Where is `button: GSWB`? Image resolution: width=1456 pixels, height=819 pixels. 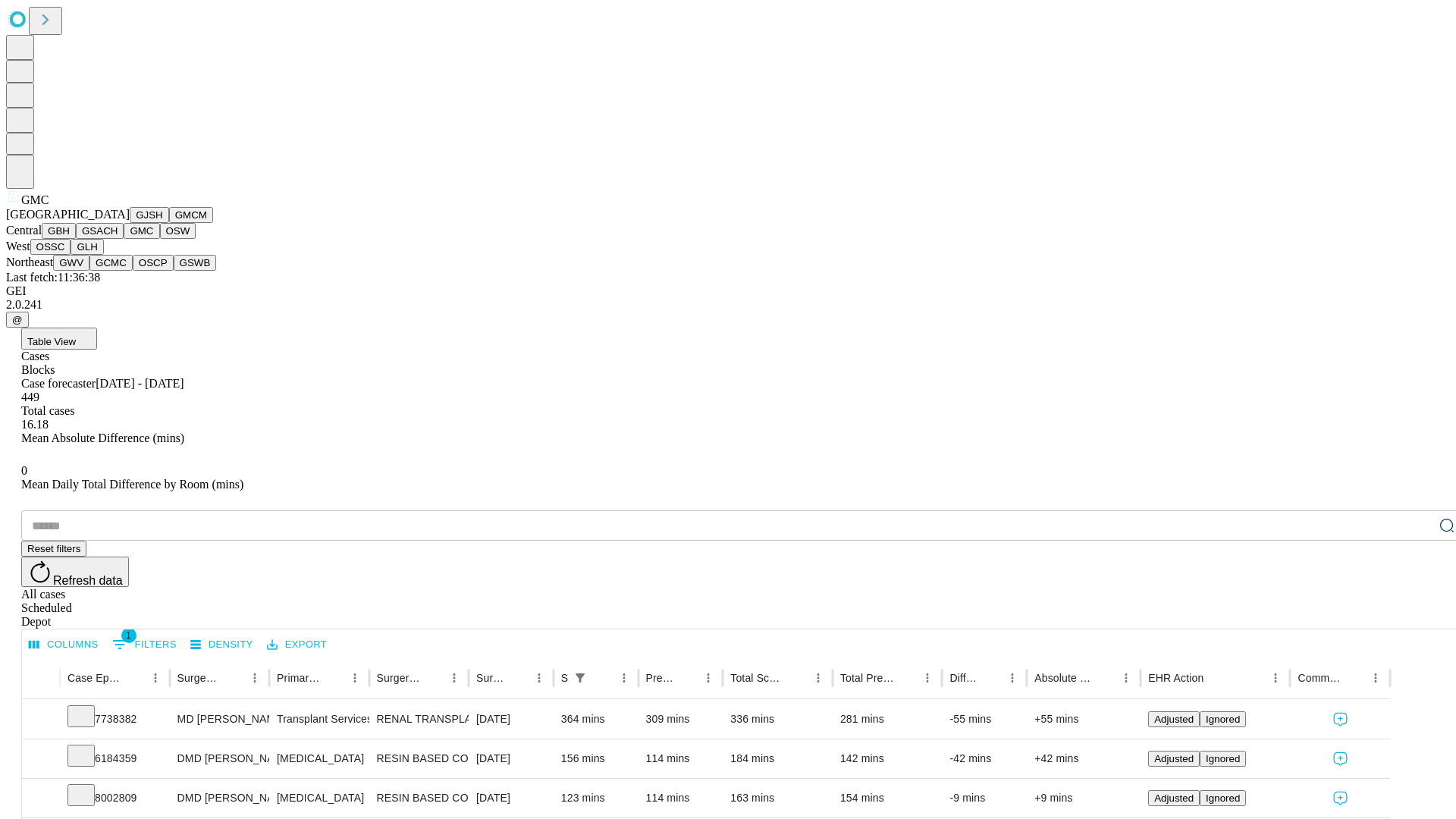
button: GSWB is located at coordinates (195, 262).